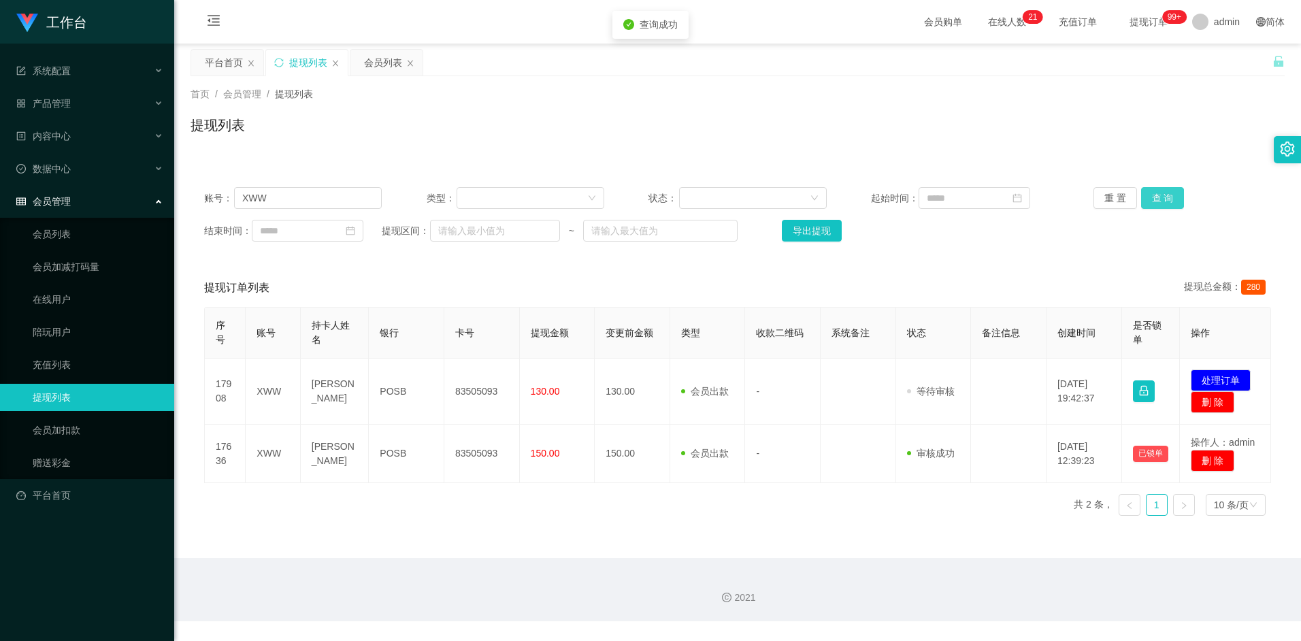 The image size is (1301, 641). What do you see at coordinates (632, 391) in the screenshot?
I see `td: 130.00` at bounding box center [632, 391].